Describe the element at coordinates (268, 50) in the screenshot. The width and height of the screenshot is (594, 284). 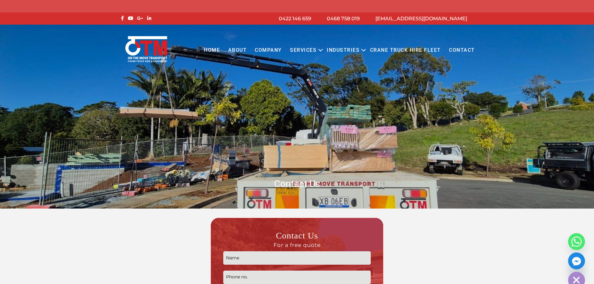
I see `a: COMPANY` at that location.